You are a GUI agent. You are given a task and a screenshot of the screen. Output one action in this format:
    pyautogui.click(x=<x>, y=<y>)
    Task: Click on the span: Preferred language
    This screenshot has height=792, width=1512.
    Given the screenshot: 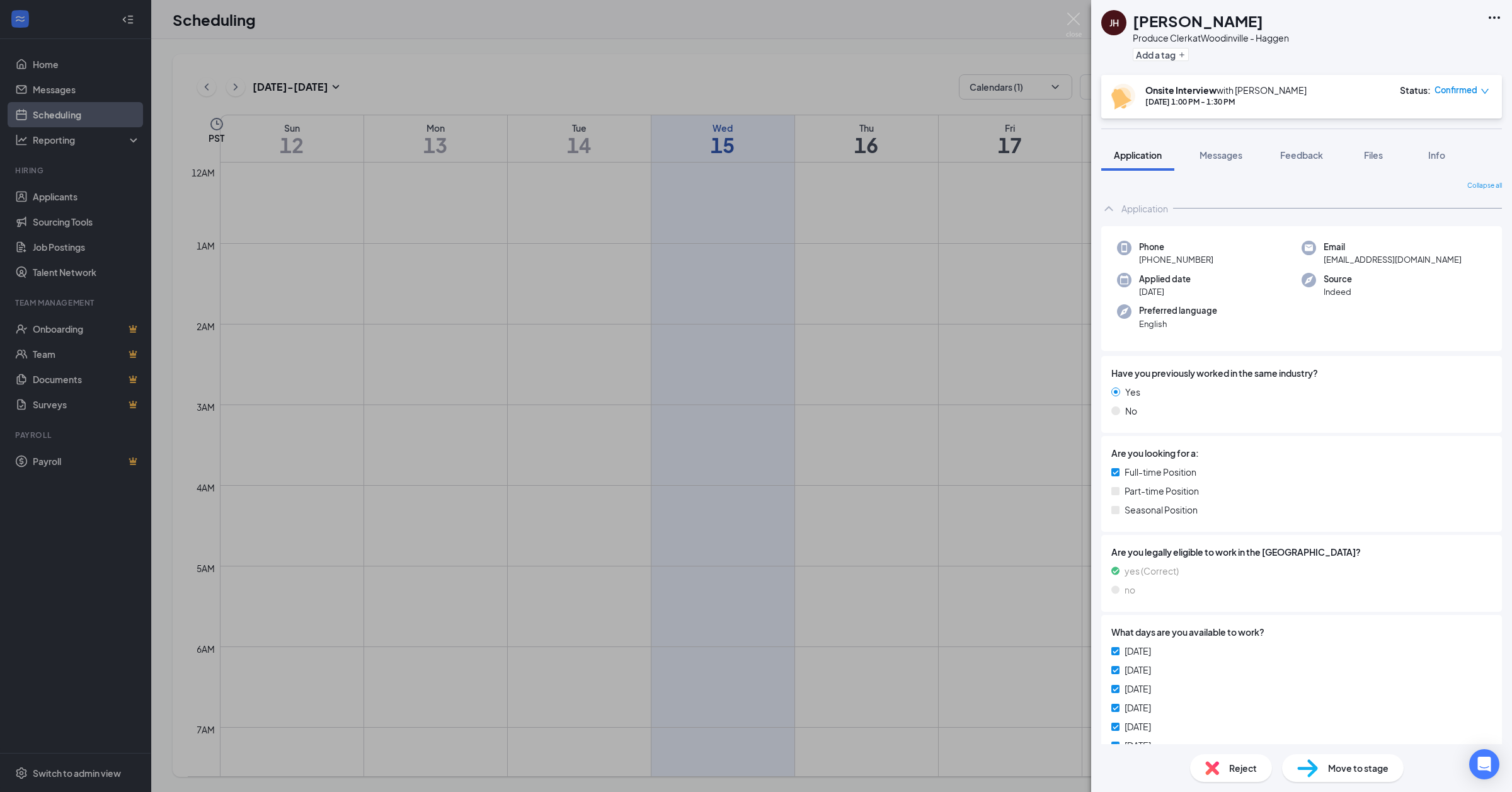 What is the action you would take?
    pyautogui.click(x=1178, y=311)
    